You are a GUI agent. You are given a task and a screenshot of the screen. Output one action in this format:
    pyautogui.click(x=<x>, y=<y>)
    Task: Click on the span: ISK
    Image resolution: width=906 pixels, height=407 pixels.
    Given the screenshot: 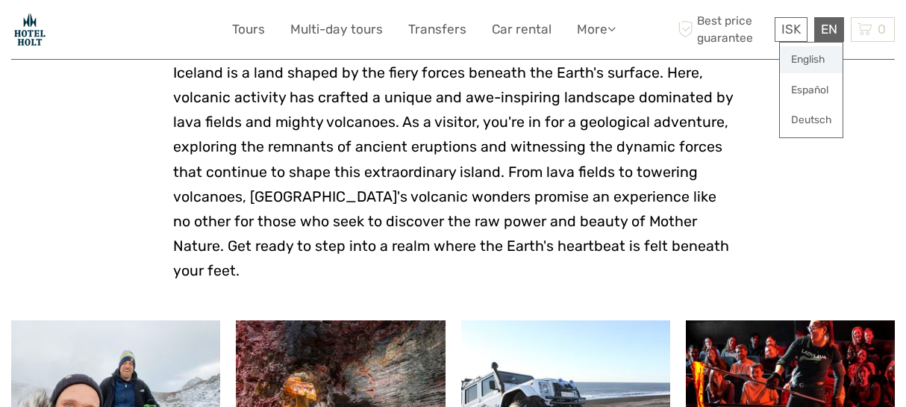 What is the action you would take?
    pyautogui.click(x=791, y=29)
    